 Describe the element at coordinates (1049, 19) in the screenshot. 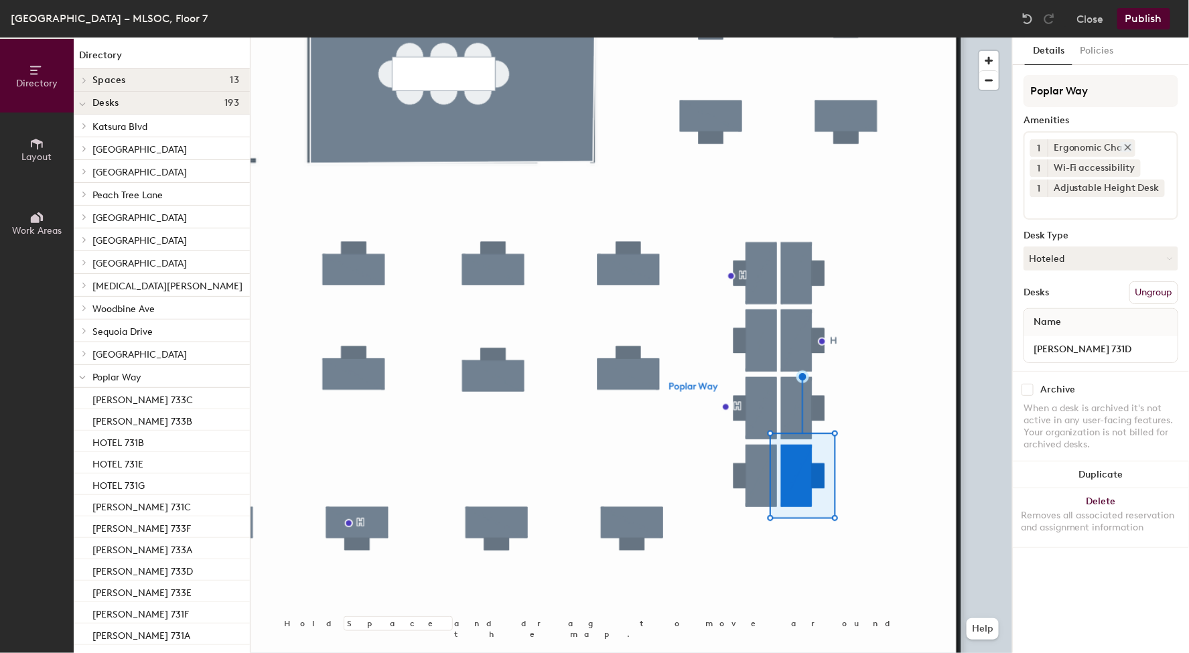

I see `img: Redo` at that location.